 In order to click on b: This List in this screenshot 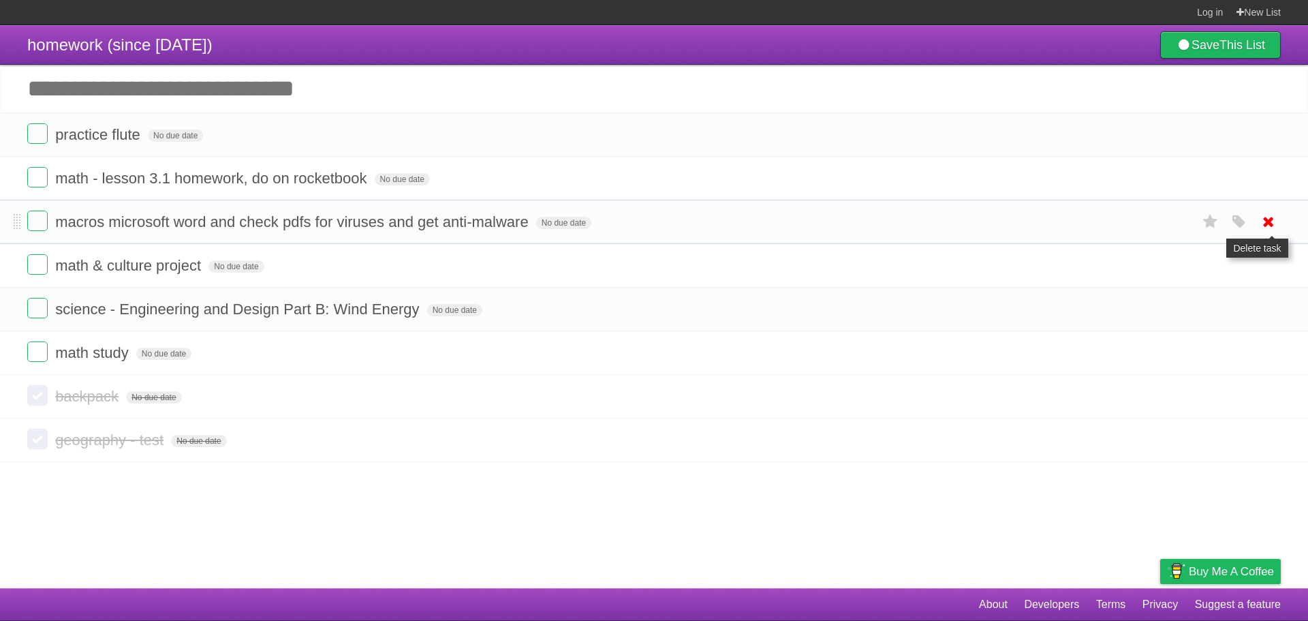, I will do `click(1242, 45)`.